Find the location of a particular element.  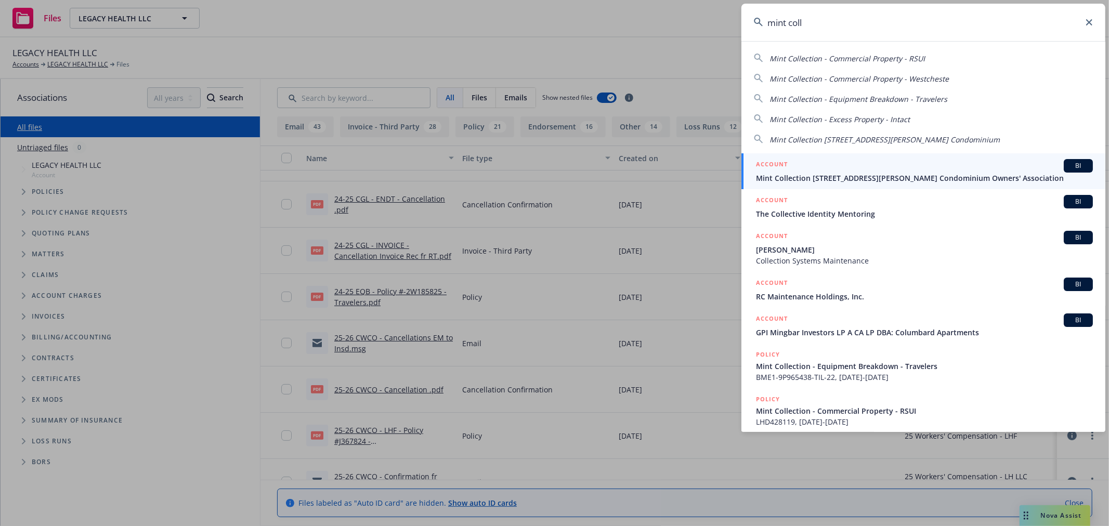

a: ACCOUNTBIThe Collective Identity Mentoring is located at coordinates (923, 207).